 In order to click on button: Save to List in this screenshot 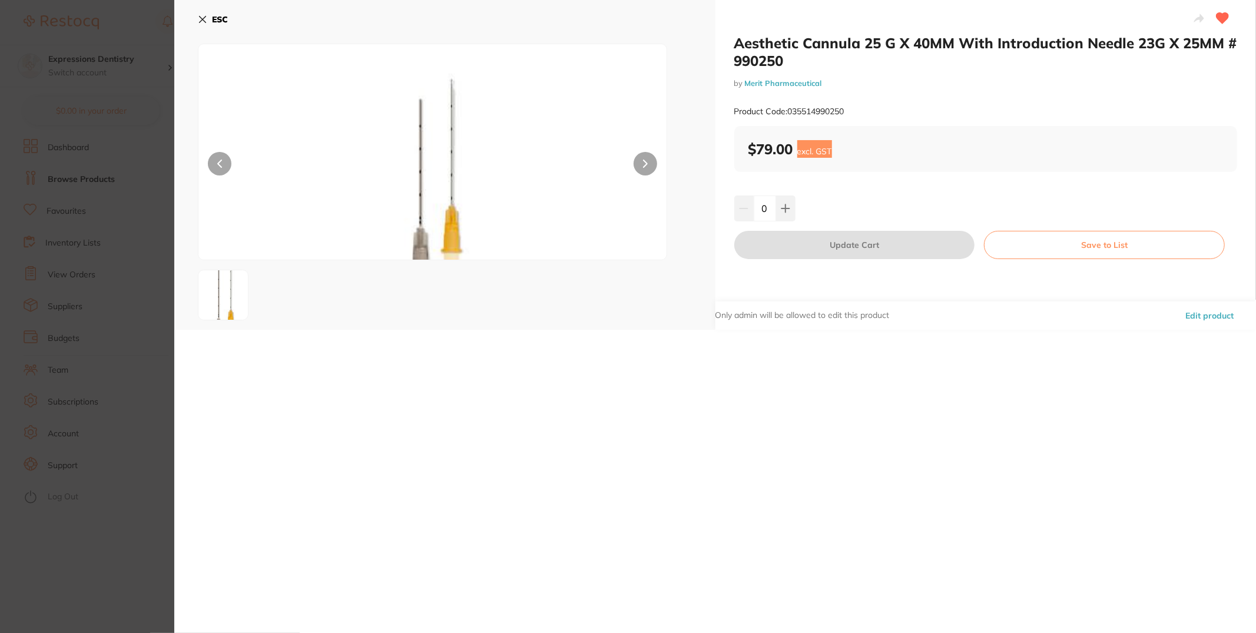, I will do `click(1104, 245)`.